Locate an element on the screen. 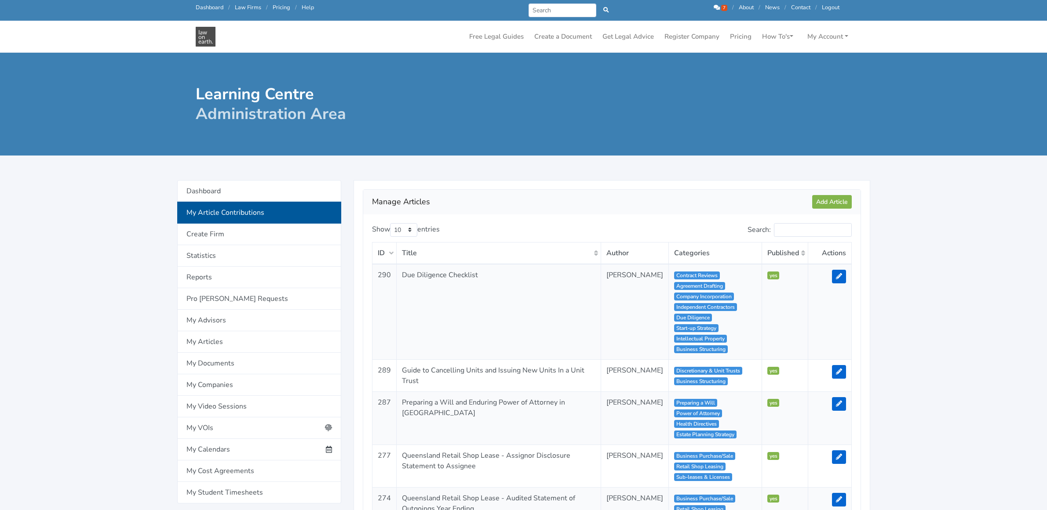 The width and height of the screenshot is (1047, 510). th: Published: activate to sort column ascending is located at coordinates (784, 253).